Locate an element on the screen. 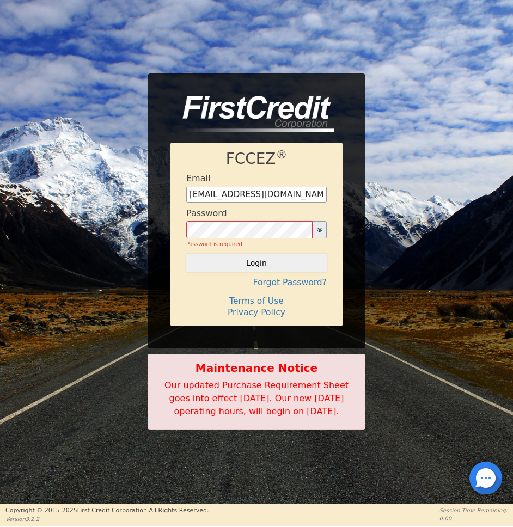  input: password is located at coordinates (249, 230).